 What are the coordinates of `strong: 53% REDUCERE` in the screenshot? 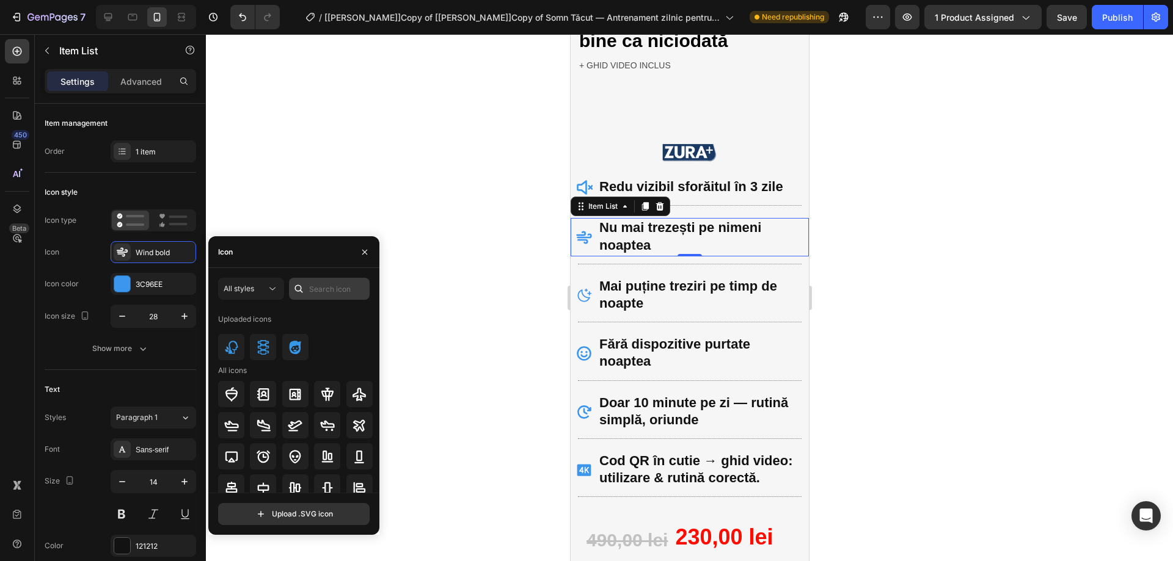 It's located at (119, 67).